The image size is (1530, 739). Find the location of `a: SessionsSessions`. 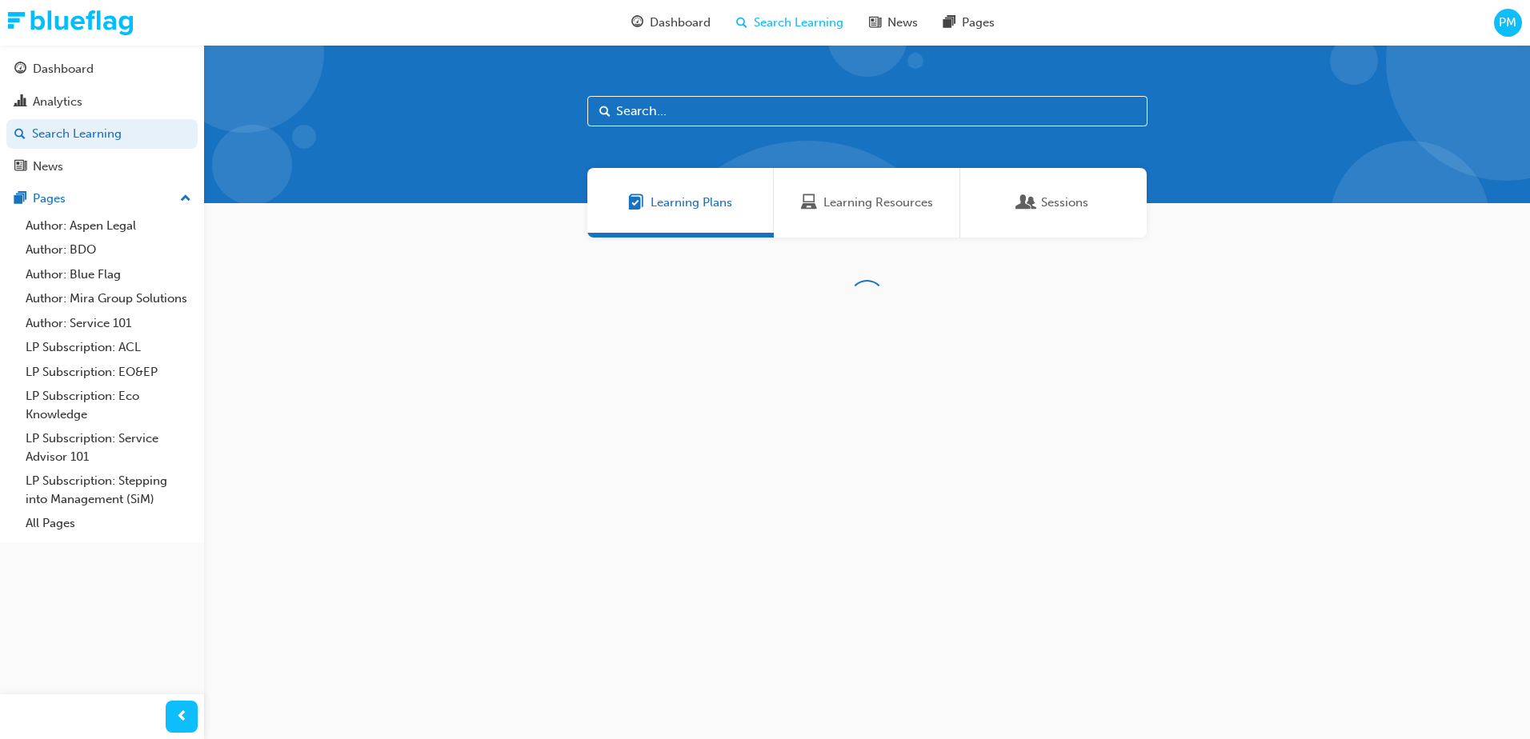

a: SessionsSessions is located at coordinates (1053, 202).